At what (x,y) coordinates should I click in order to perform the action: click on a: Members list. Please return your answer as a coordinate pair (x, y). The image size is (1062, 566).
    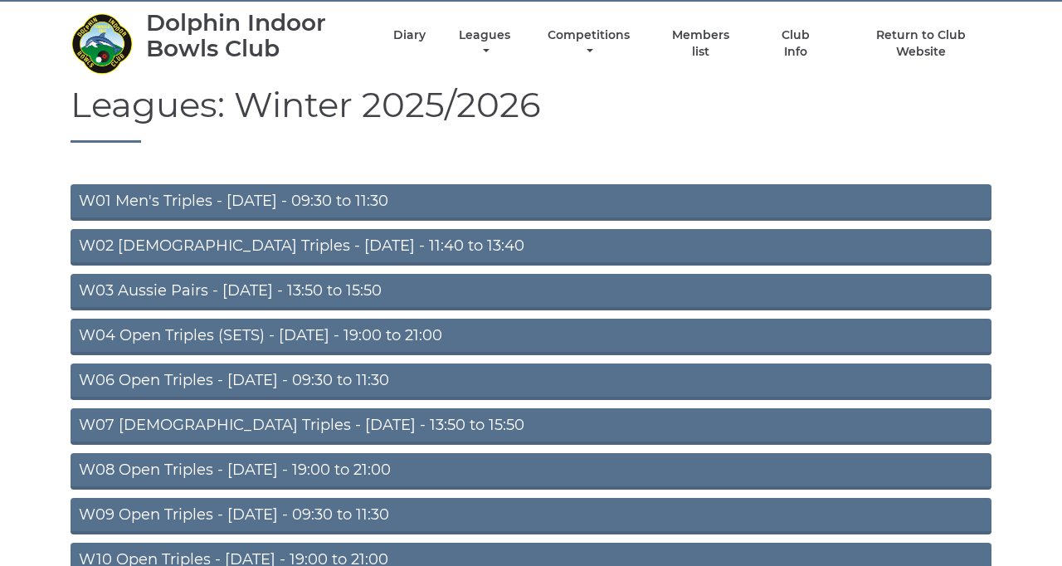
    Looking at the image, I should click on (701, 43).